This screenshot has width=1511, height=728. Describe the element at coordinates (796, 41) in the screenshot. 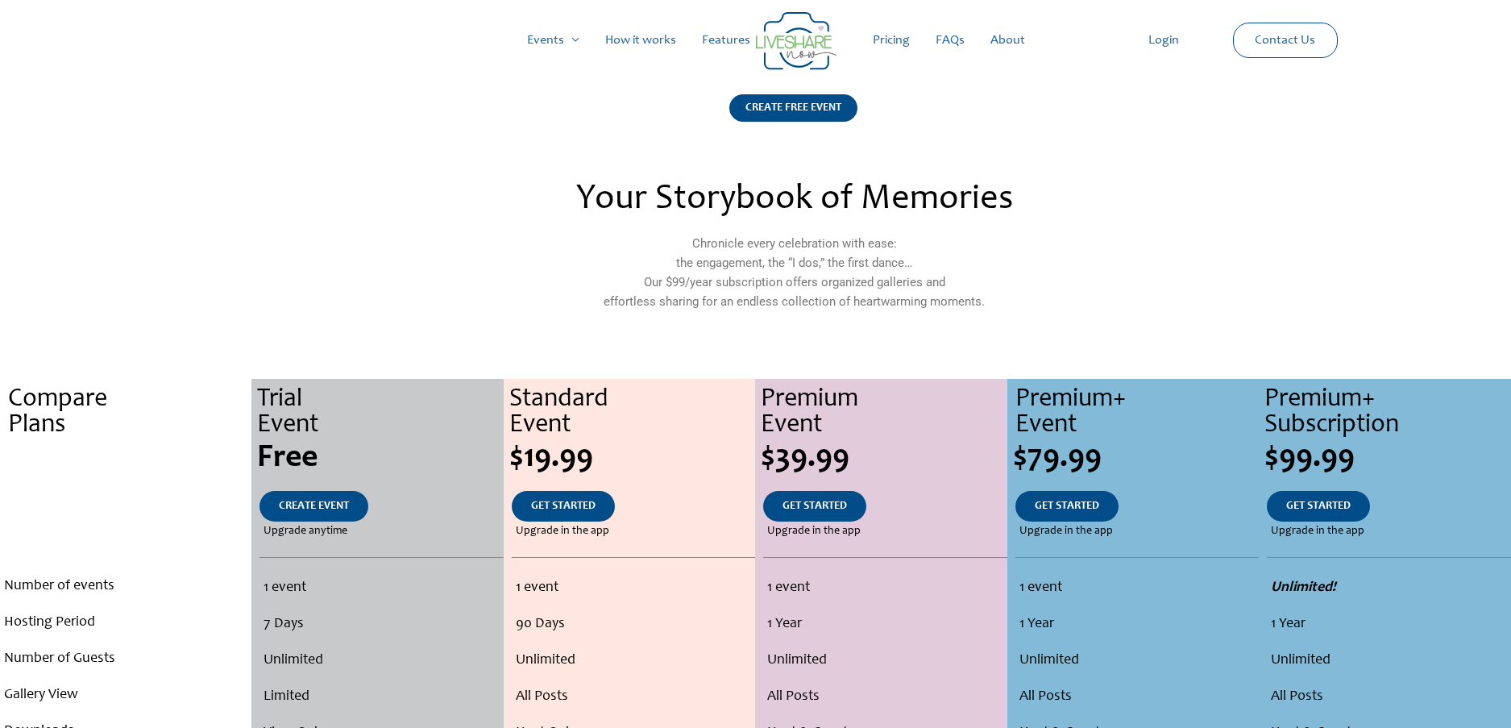

I see `img: Group 14 | Live Photo Slideshow for Events | Create Free Events Album for Any Occasion` at that location.